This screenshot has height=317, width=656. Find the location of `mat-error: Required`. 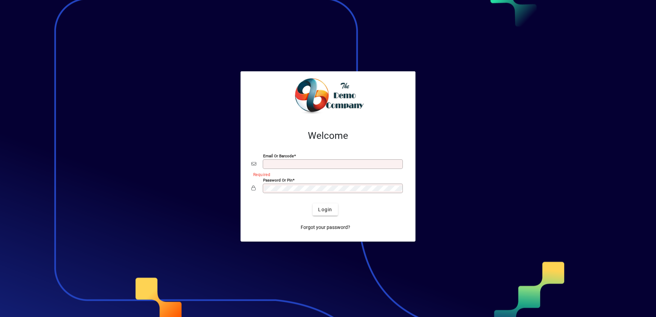

mat-error: Required is located at coordinates (326, 174).